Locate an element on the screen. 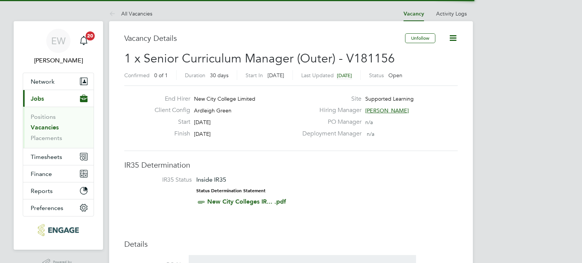 The height and width of the screenshot is (263, 582). a: Activity Logs is located at coordinates (451, 14).